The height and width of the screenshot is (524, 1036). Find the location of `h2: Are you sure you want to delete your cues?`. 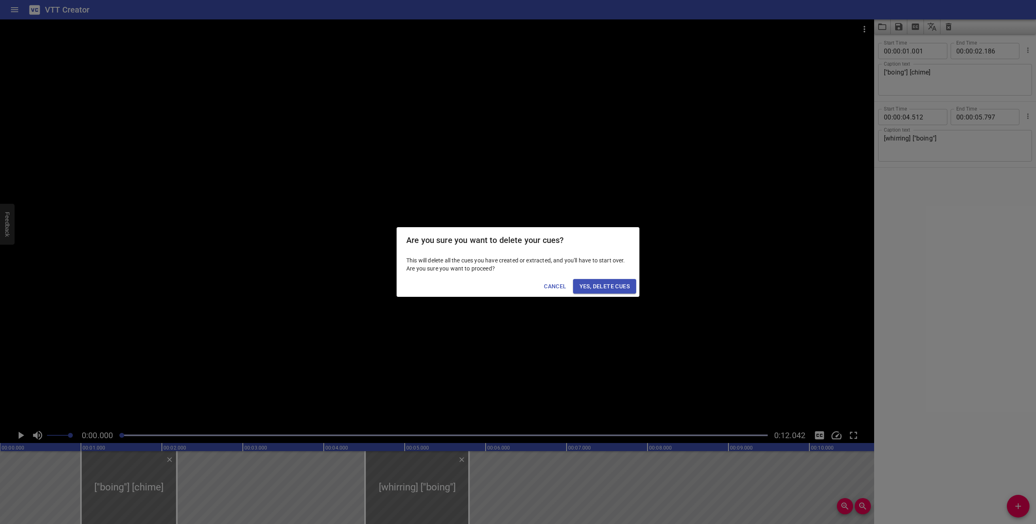

h2: Are you sure you want to delete your cues? is located at coordinates (518, 240).